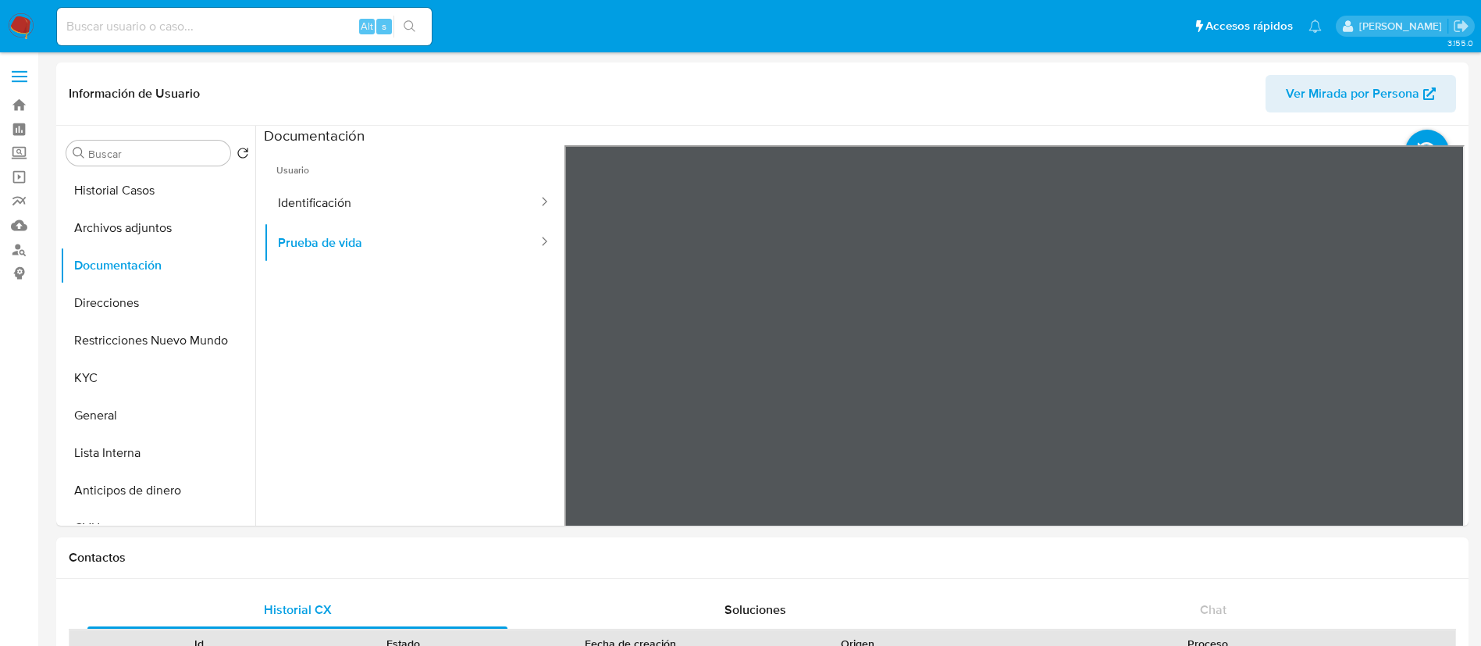 Image resolution: width=1481 pixels, height=646 pixels. I want to click on button: Documentación, so click(158, 266).